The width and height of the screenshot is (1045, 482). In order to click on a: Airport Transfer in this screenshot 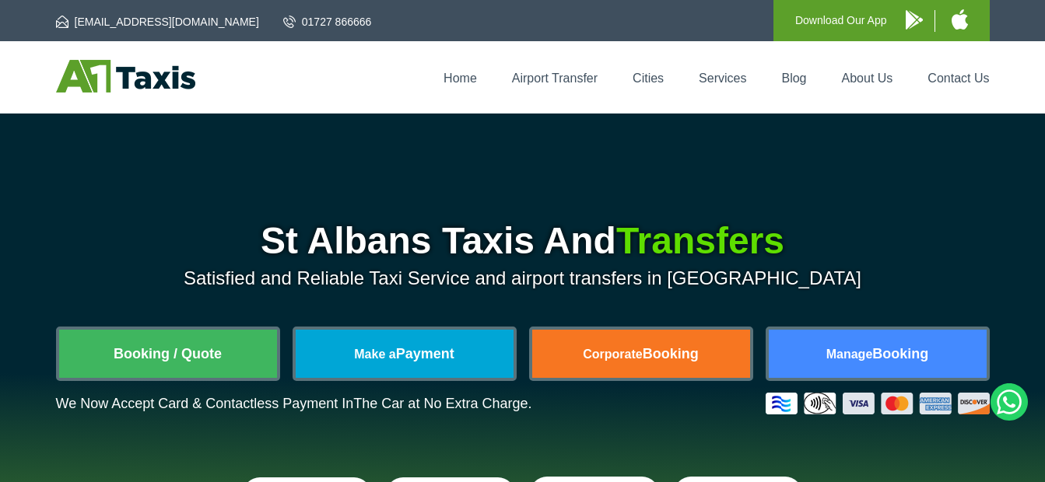, I will do `click(555, 78)`.